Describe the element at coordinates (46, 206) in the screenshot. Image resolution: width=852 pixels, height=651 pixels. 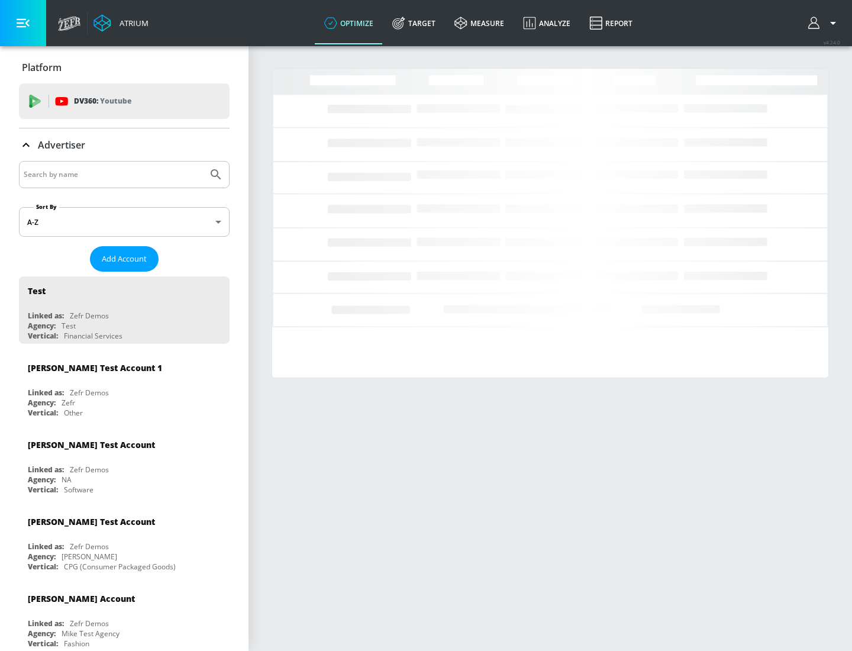
I see `label: Sort By` at that location.